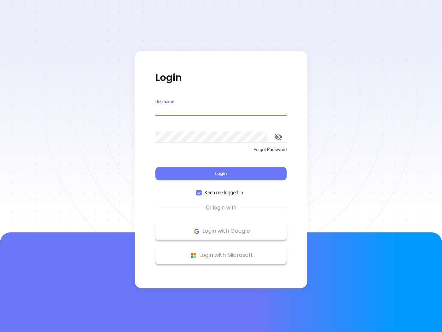 The image size is (442, 332). Describe the element at coordinates (221, 78) in the screenshot. I see `p: Login` at that location.